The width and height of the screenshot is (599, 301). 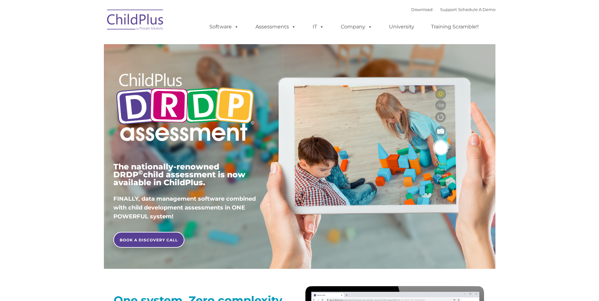 I want to click on a: BOOK A DISCOVERY CALL, so click(x=149, y=240).